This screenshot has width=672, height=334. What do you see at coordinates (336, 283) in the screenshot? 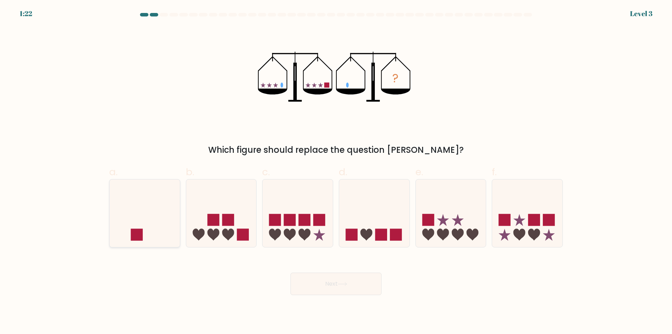
I see `button: Next` at bounding box center [336, 283].